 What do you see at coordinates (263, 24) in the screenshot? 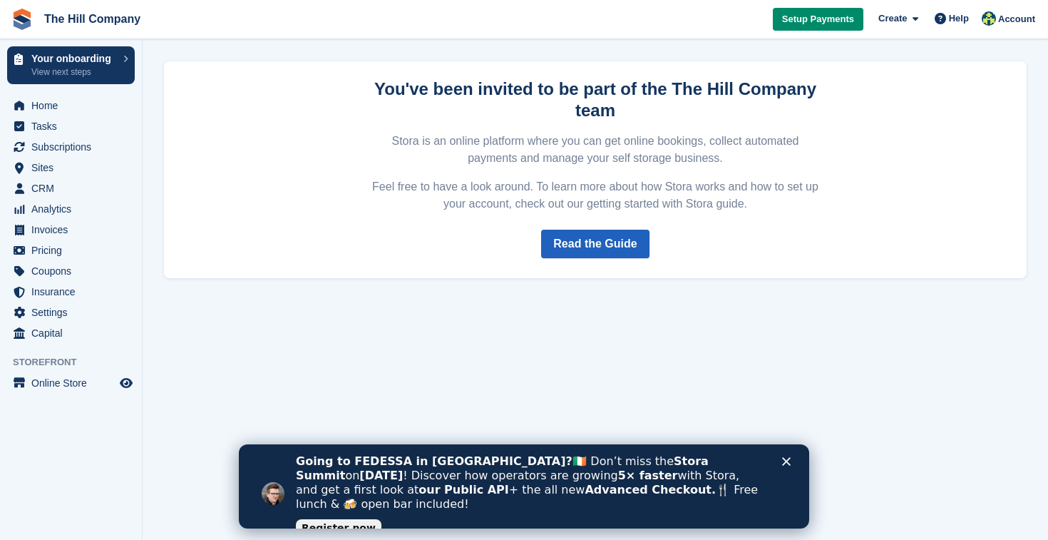
I see `b: Stora Summit` at bounding box center [263, 24].